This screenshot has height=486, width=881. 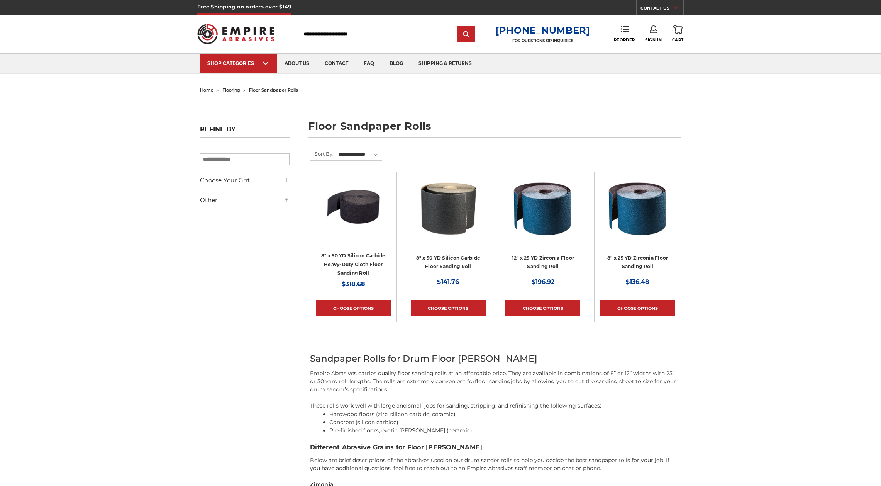 What do you see at coordinates (448, 281) in the screenshot?
I see `span: $141.76` at bounding box center [448, 281].